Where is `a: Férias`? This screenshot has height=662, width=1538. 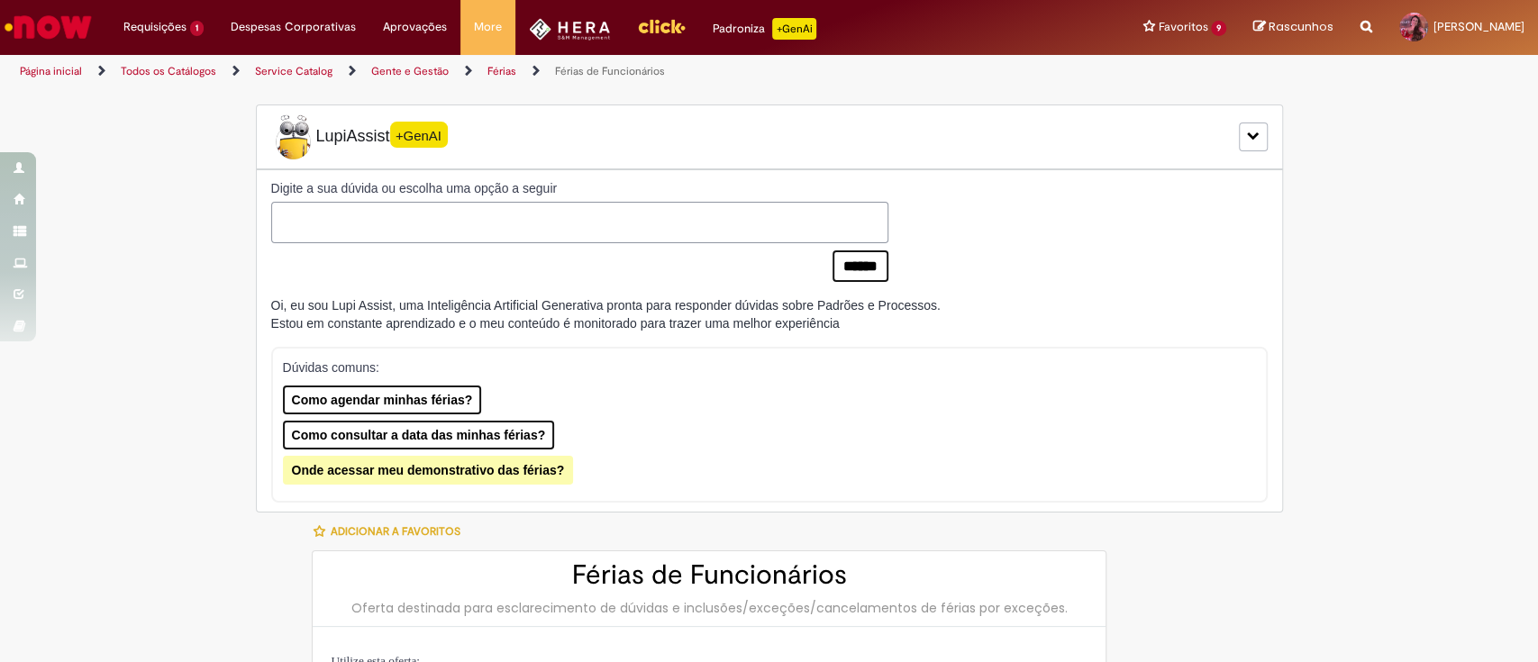
a: Férias is located at coordinates (502, 71).